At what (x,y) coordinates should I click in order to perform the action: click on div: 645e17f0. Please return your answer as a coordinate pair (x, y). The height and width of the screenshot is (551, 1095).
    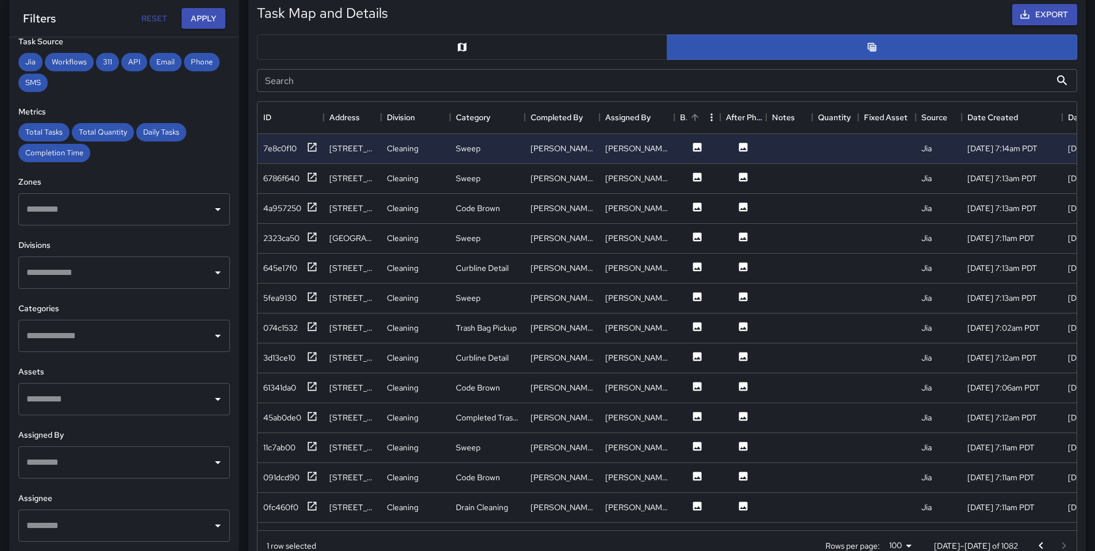
    Looking at the image, I should click on (280, 268).